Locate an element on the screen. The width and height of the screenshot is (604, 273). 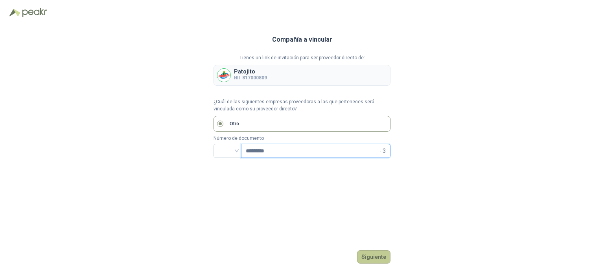
img: Company Logo is located at coordinates (224, 75).